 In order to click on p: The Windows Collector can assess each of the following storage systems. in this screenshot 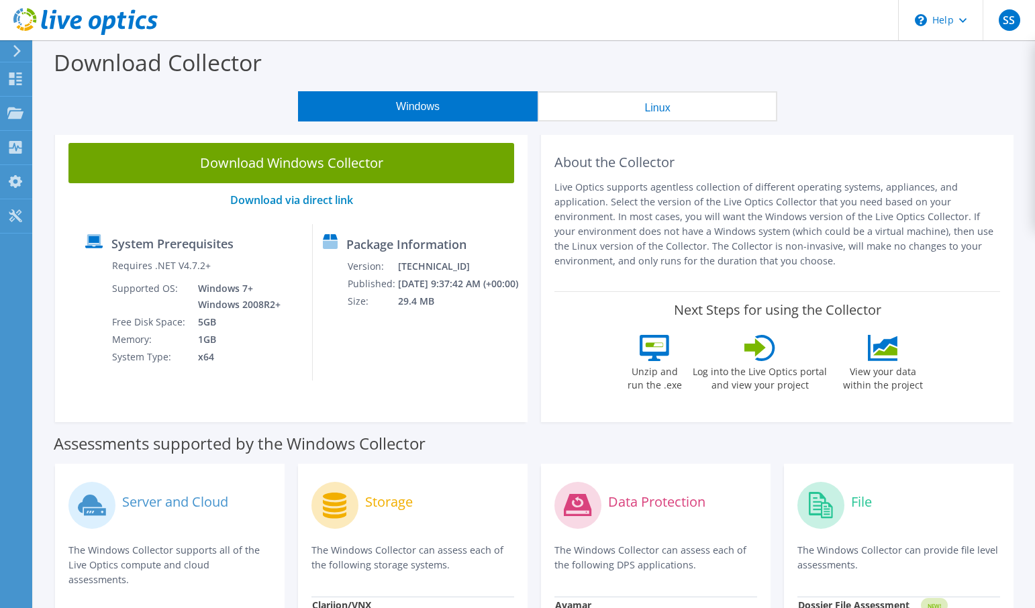, I will do `click(413, 558)`.